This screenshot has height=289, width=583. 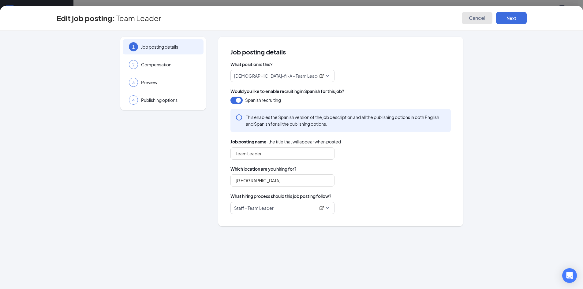 I want to click on h3: Edit job posting:, so click(x=86, y=18).